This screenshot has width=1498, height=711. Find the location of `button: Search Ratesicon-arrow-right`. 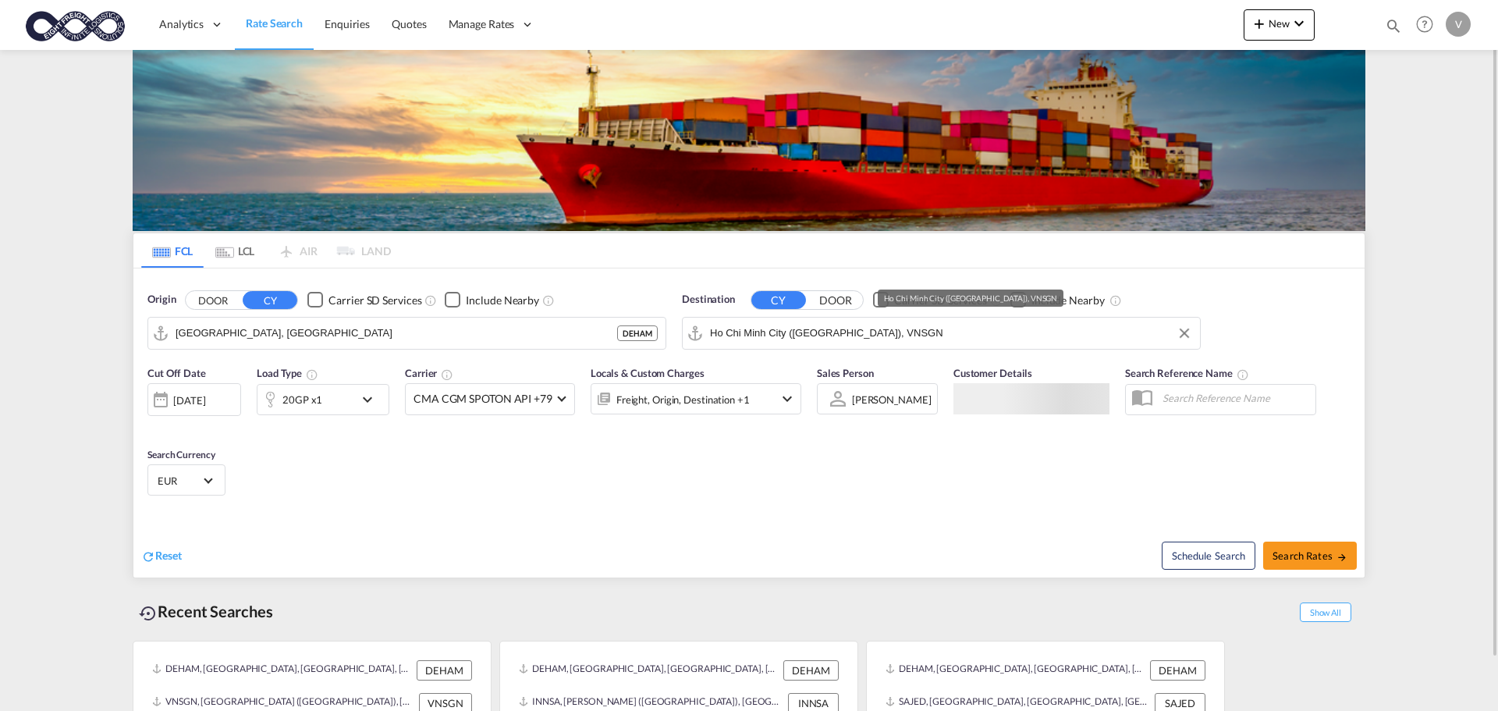

button: Search Ratesicon-arrow-right is located at coordinates (1310, 556).